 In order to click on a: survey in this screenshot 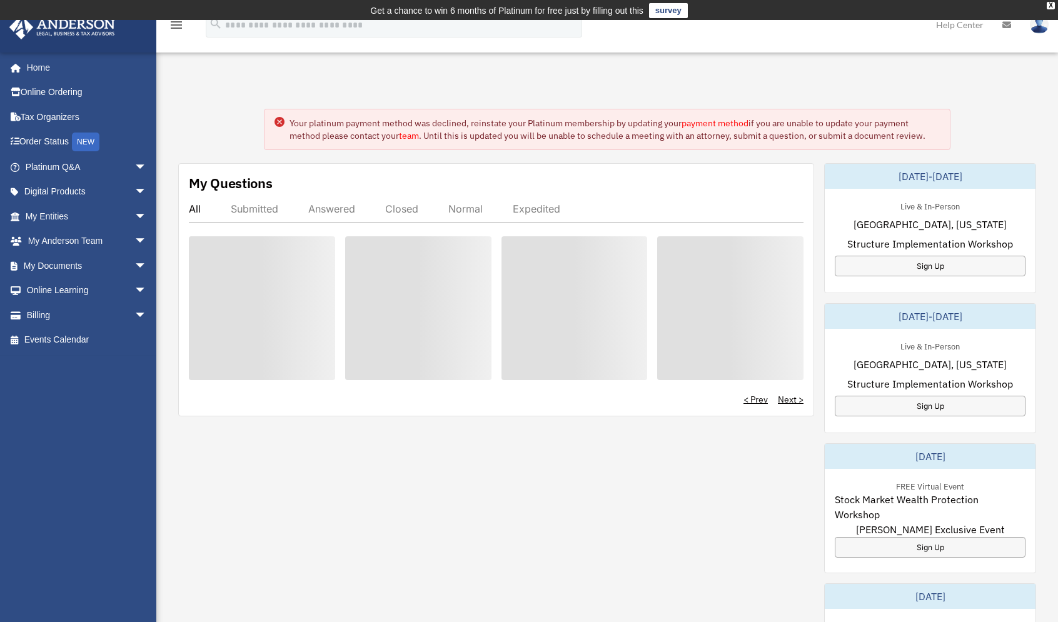, I will do `click(669, 11)`.